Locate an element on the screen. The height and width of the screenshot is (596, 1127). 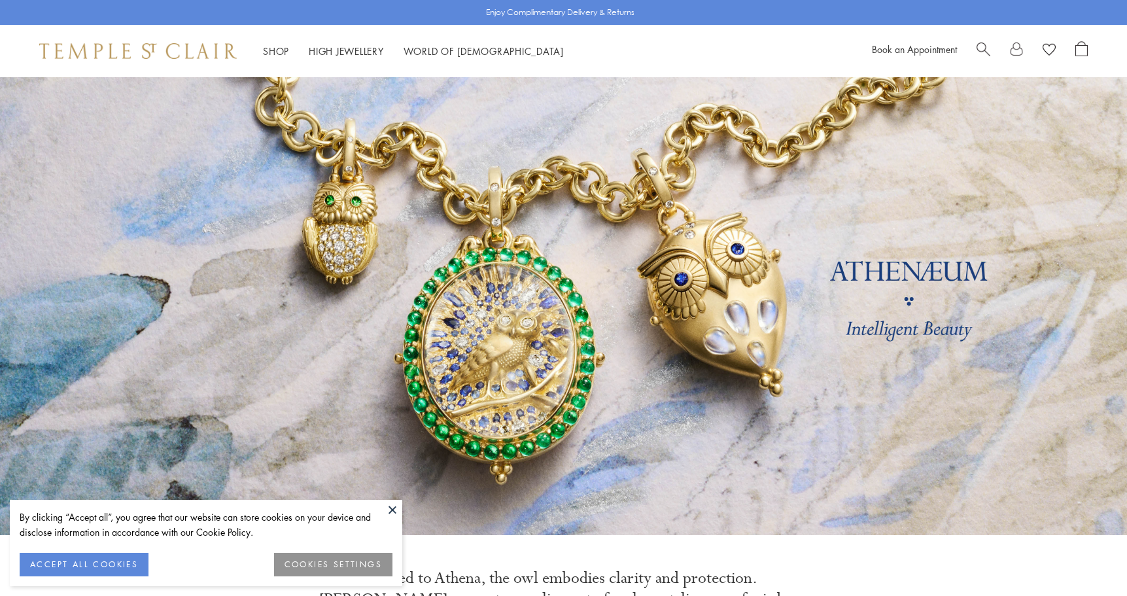
a: Search is located at coordinates (983, 51).